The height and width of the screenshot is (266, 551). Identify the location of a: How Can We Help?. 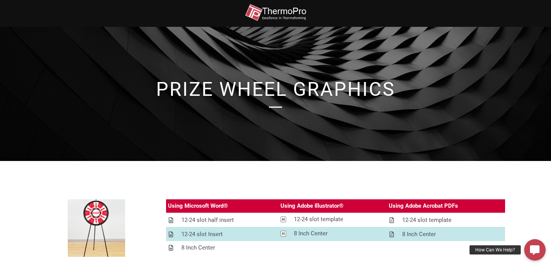
(535, 250).